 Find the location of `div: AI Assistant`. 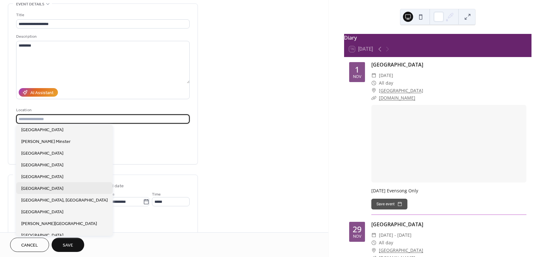

div: AI Assistant is located at coordinates (42, 93).